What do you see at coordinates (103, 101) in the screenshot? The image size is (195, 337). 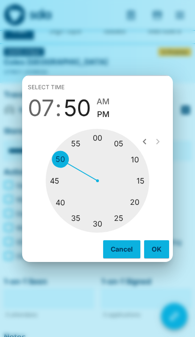 I see `button: AM` at bounding box center [103, 101].